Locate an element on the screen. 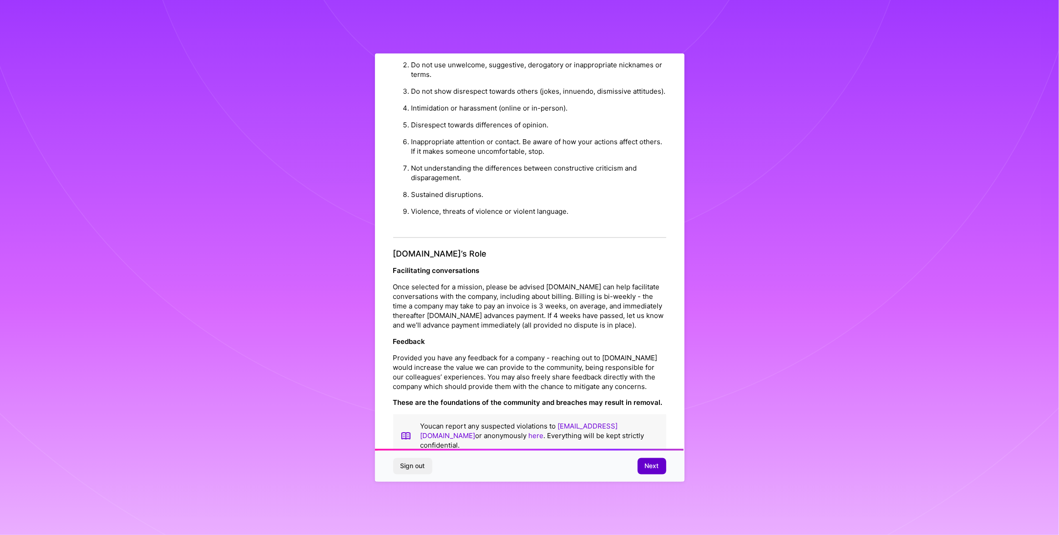 This screenshot has height=535, width=1059. strong: Feedback is located at coordinates (409, 341).